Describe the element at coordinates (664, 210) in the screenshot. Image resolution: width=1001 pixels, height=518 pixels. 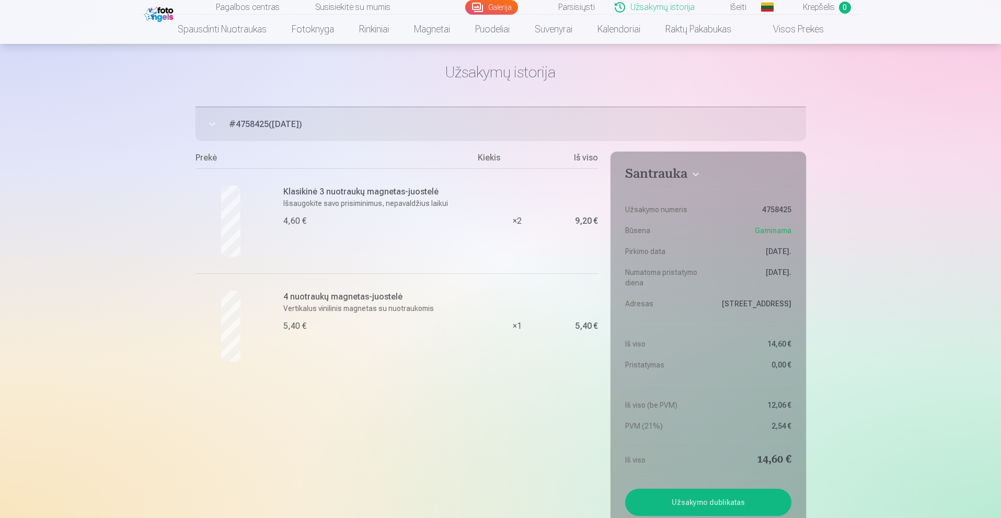
I see `dt: Užsakymo numeris` at that location.